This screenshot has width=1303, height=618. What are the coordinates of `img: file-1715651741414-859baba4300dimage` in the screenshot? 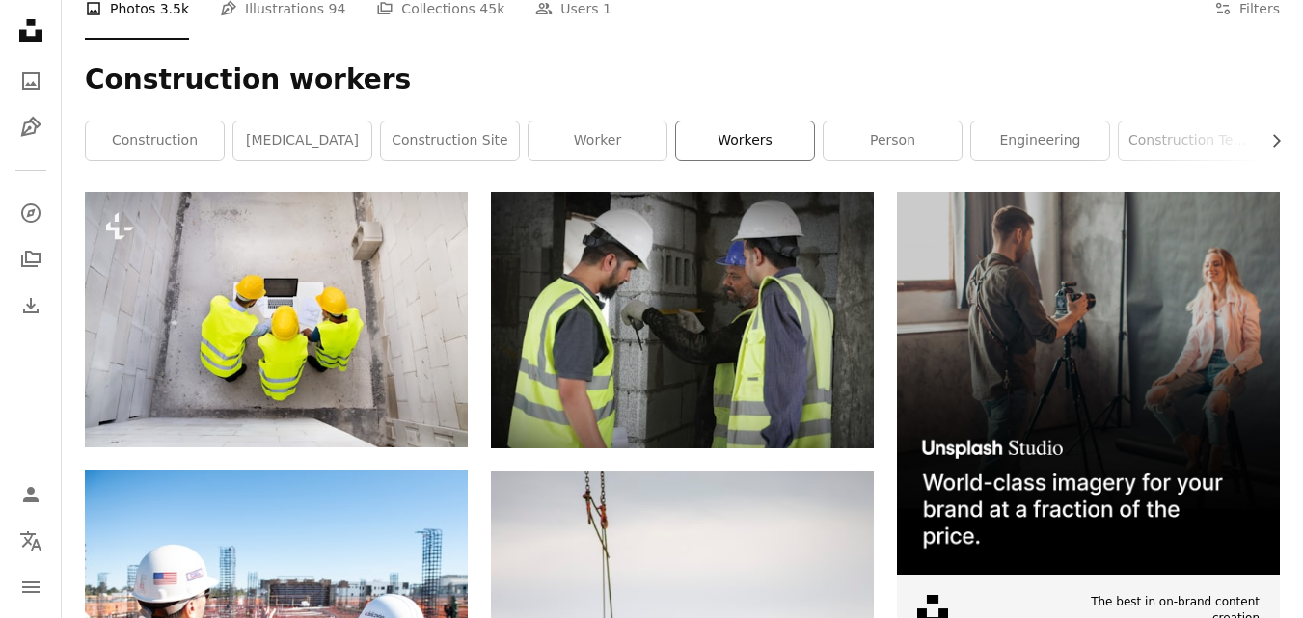 It's located at (1088, 383).